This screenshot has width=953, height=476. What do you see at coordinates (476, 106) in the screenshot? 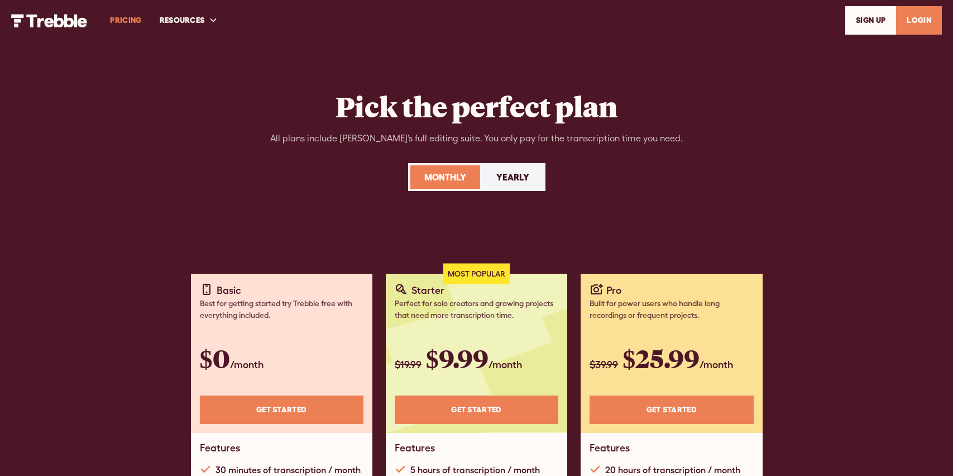
I see `h2: Pick the perfect plan` at bounding box center [476, 106].